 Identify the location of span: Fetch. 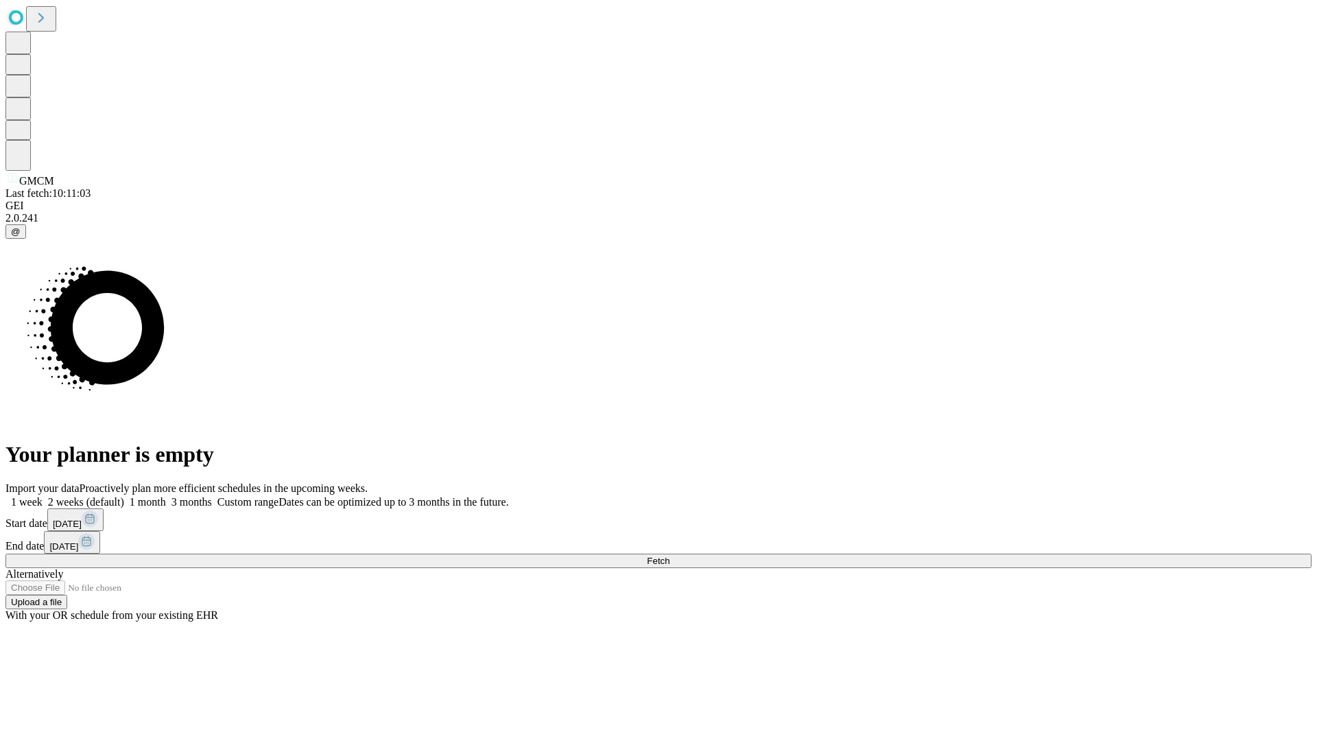
(658, 560).